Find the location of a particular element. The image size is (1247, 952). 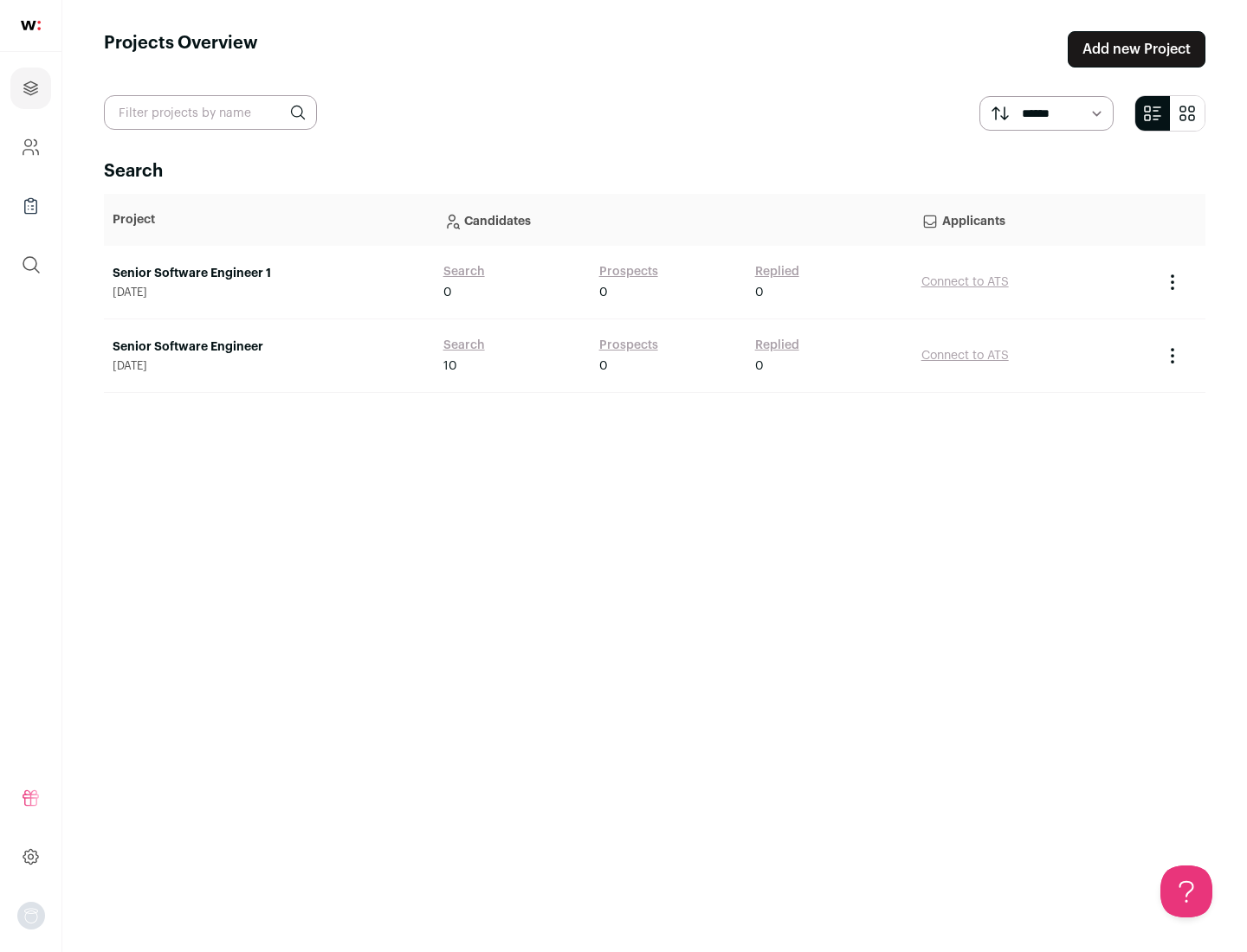

p: Applicants is located at coordinates (1033, 220).